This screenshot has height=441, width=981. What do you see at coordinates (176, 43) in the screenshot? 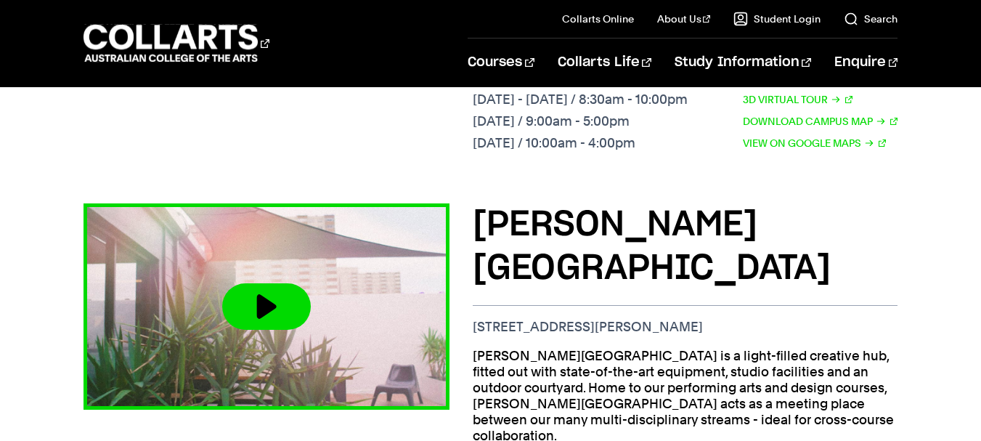
I see `div: Go to homepage` at bounding box center [176, 43].